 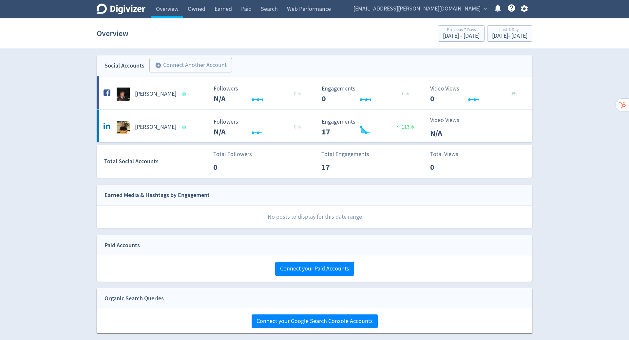 I want to click on p: Total Views, so click(x=449, y=154).